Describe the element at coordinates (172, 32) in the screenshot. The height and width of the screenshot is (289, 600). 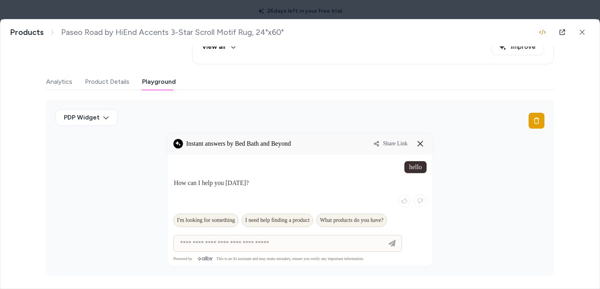
I see `span: Paseo Road by HiEnd Accents 3-Star Scroll Motif Rug, 24"x60"` at that location.